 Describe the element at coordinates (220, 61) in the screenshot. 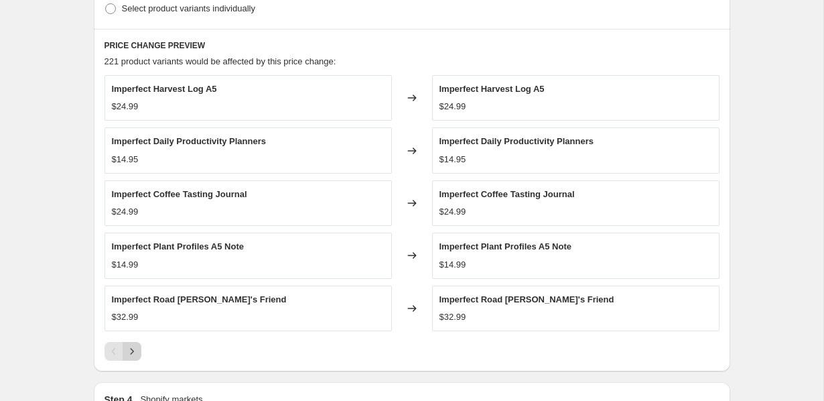

I see `span: 221 product variants would be affected by this price change:` at that location.